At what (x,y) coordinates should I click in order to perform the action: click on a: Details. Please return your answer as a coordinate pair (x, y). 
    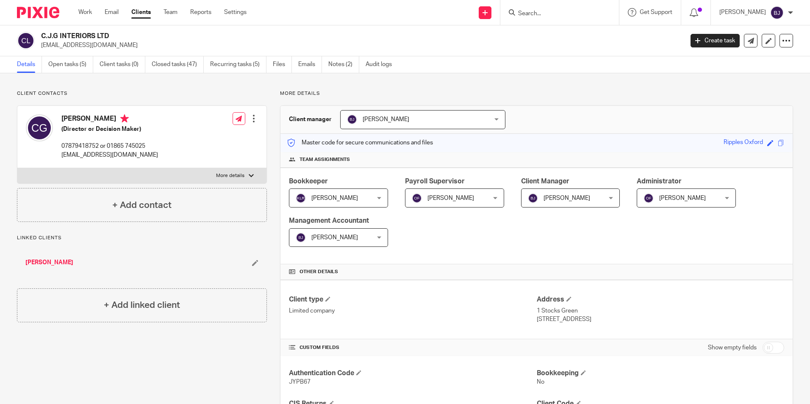
    Looking at the image, I should click on (29, 64).